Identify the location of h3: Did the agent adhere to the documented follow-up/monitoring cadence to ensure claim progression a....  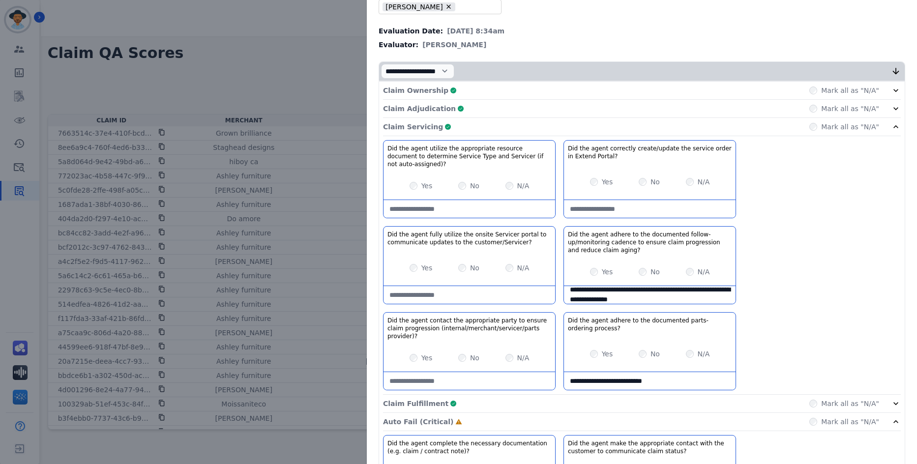
(650, 242).